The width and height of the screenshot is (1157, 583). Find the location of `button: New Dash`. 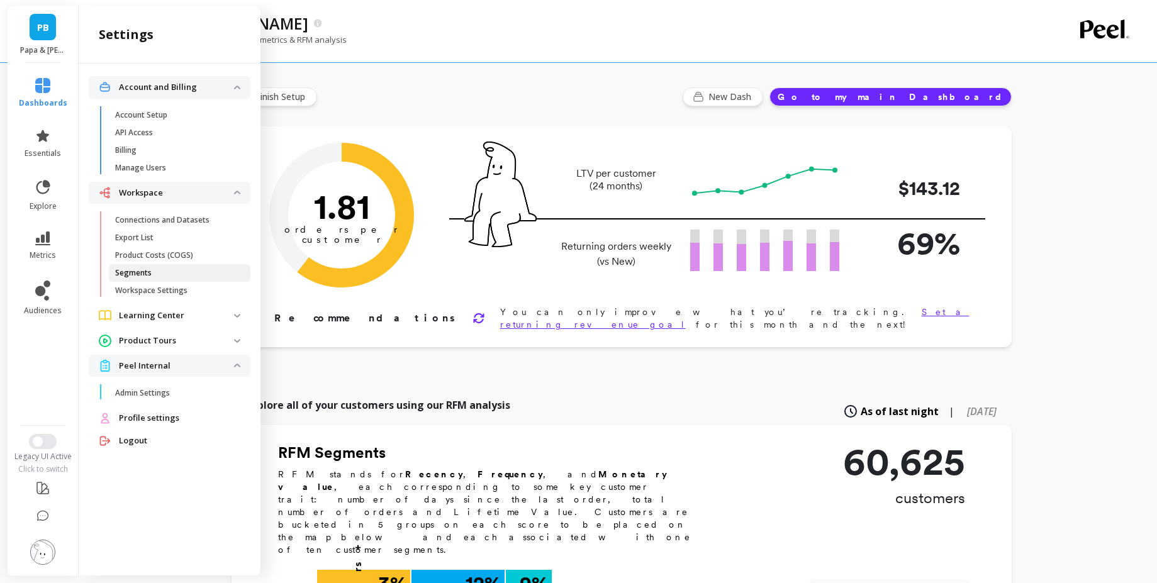

button: New Dash is located at coordinates (723, 97).